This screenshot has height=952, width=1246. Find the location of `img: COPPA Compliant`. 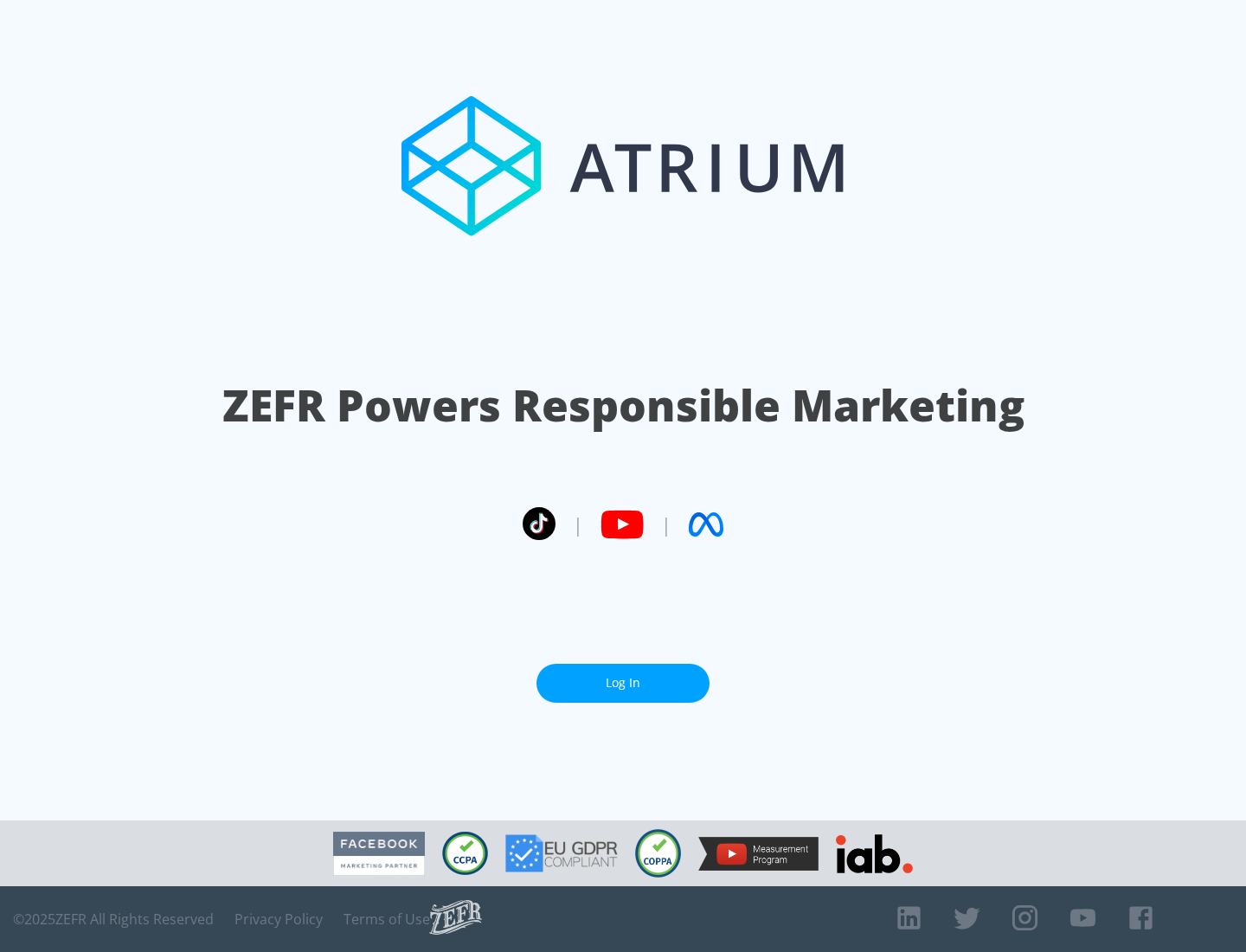

img: COPPA Compliant is located at coordinates (658, 854).